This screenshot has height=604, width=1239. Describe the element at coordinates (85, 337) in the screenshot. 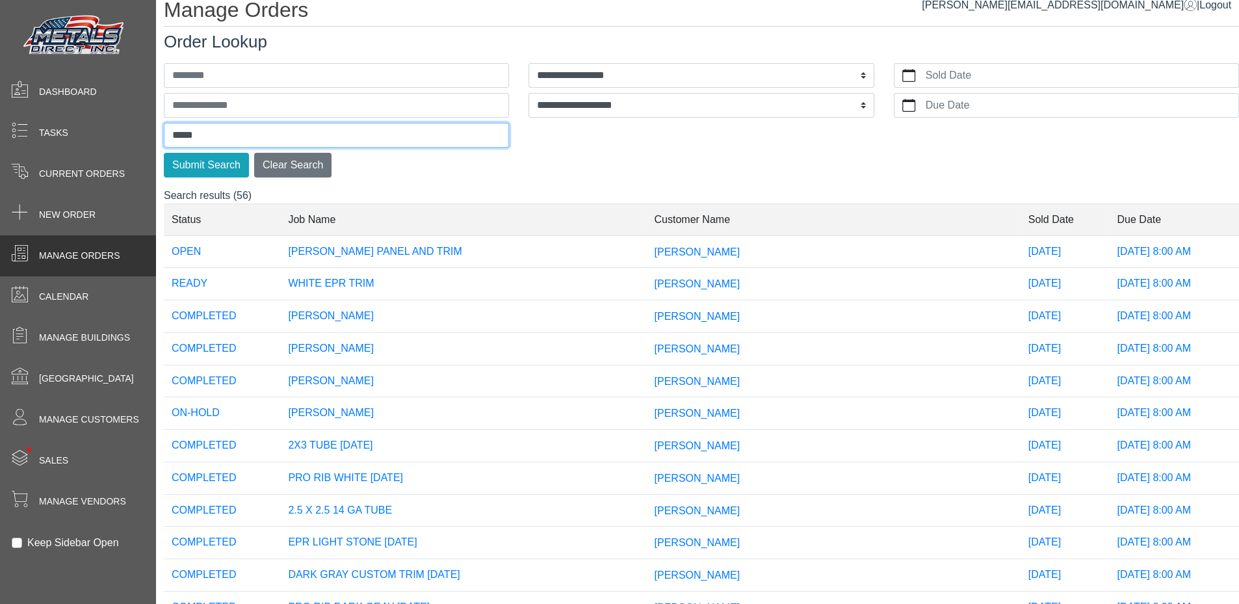

I see `span: Manage Buildings` at that location.